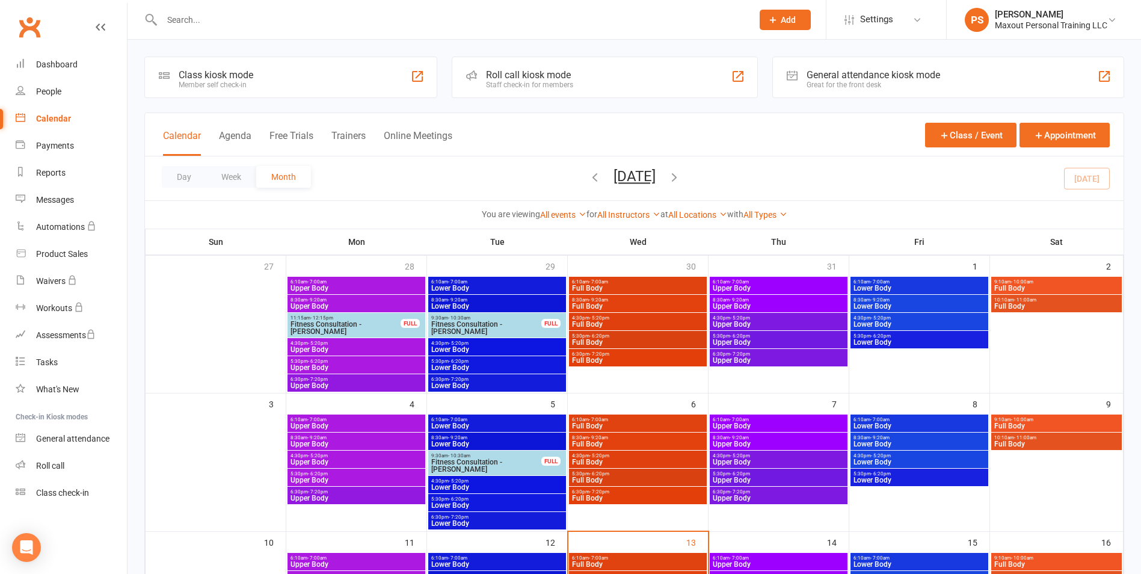 This screenshot has height=574, width=1141. I want to click on button: Agenda, so click(235, 143).